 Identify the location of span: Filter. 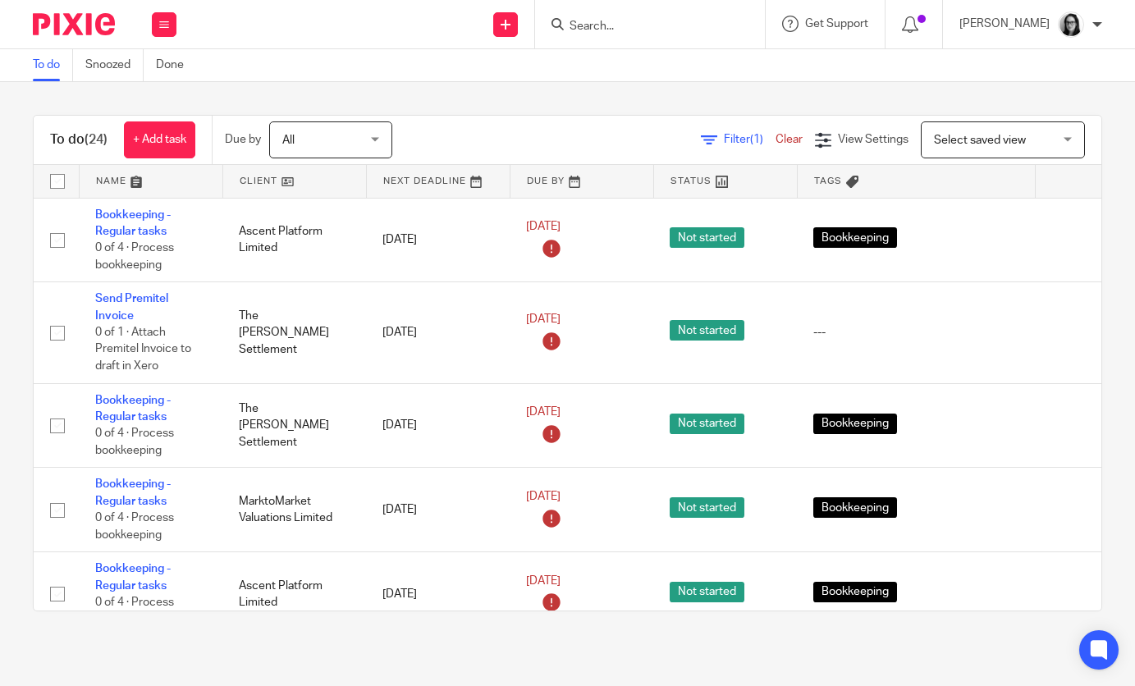
(750, 140).